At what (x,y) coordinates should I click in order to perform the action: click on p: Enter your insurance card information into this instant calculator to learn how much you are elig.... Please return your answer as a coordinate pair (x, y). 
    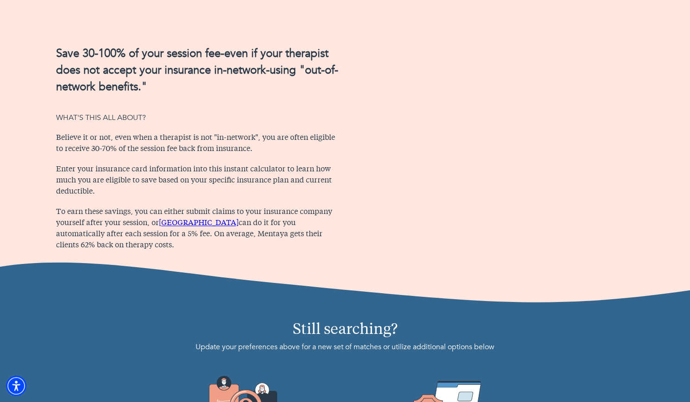
    Looking at the image, I should click on (198, 181).